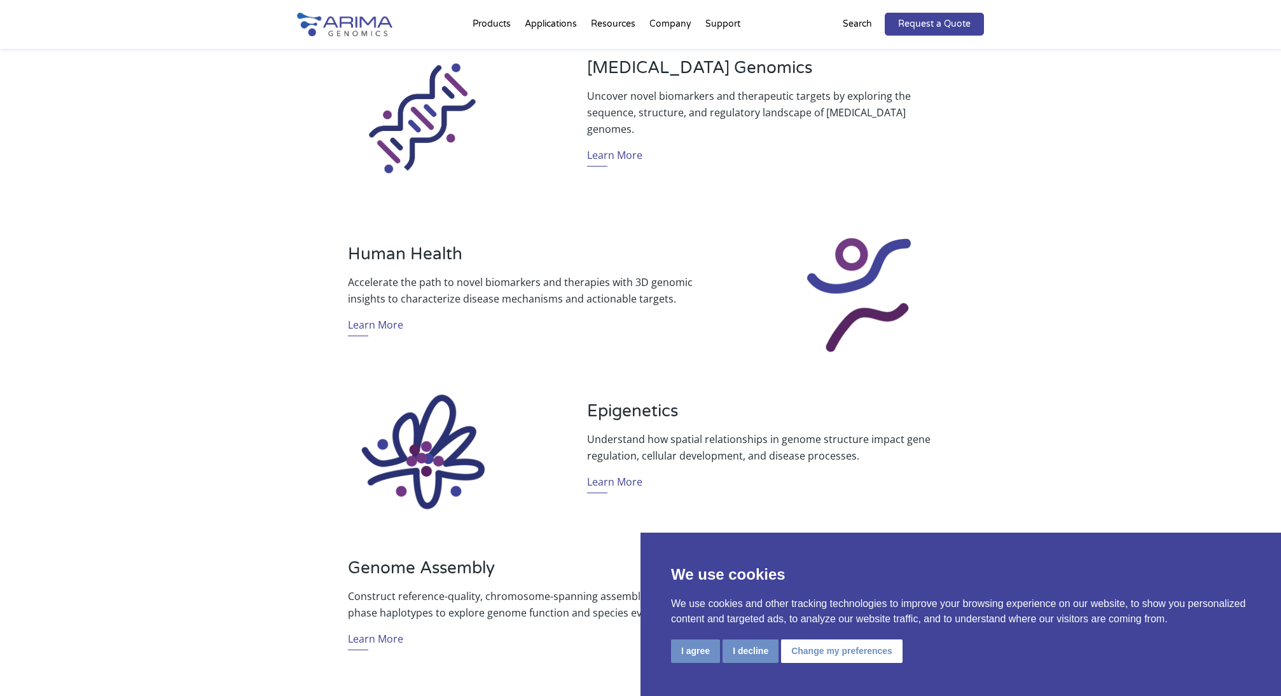 Image resolution: width=1281 pixels, height=696 pixels. I want to click on p: We use cookies, so click(960, 575).